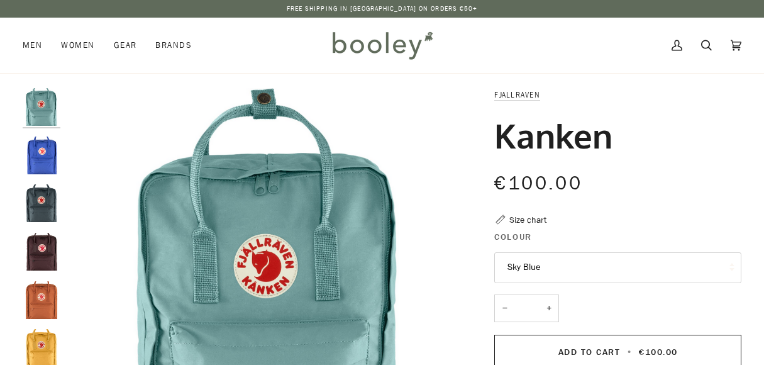 The height and width of the screenshot is (365, 764). What do you see at coordinates (77, 45) in the screenshot?
I see `div: Women` at bounding box center [77, 45].